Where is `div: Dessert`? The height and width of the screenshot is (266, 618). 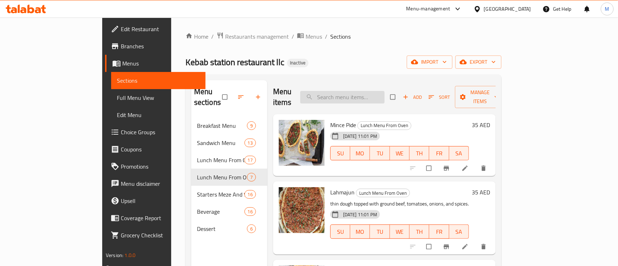 div: Dessert is located at coordinates (222, 228).